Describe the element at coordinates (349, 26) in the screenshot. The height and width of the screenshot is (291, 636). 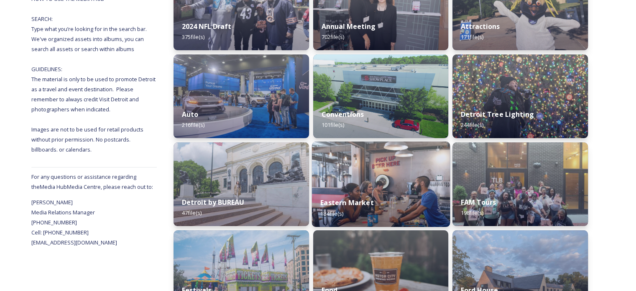
I see `strong: Annual Meeting` at that location.